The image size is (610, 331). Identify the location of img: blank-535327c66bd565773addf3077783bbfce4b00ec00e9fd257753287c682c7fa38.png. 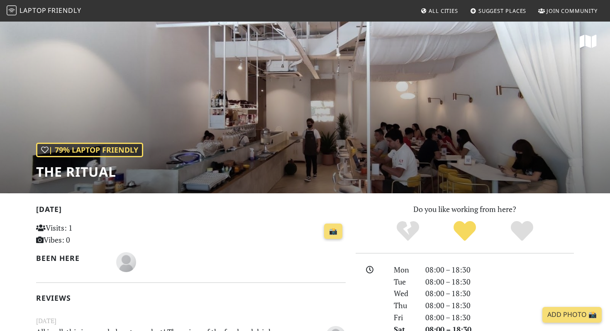
(126, 262).